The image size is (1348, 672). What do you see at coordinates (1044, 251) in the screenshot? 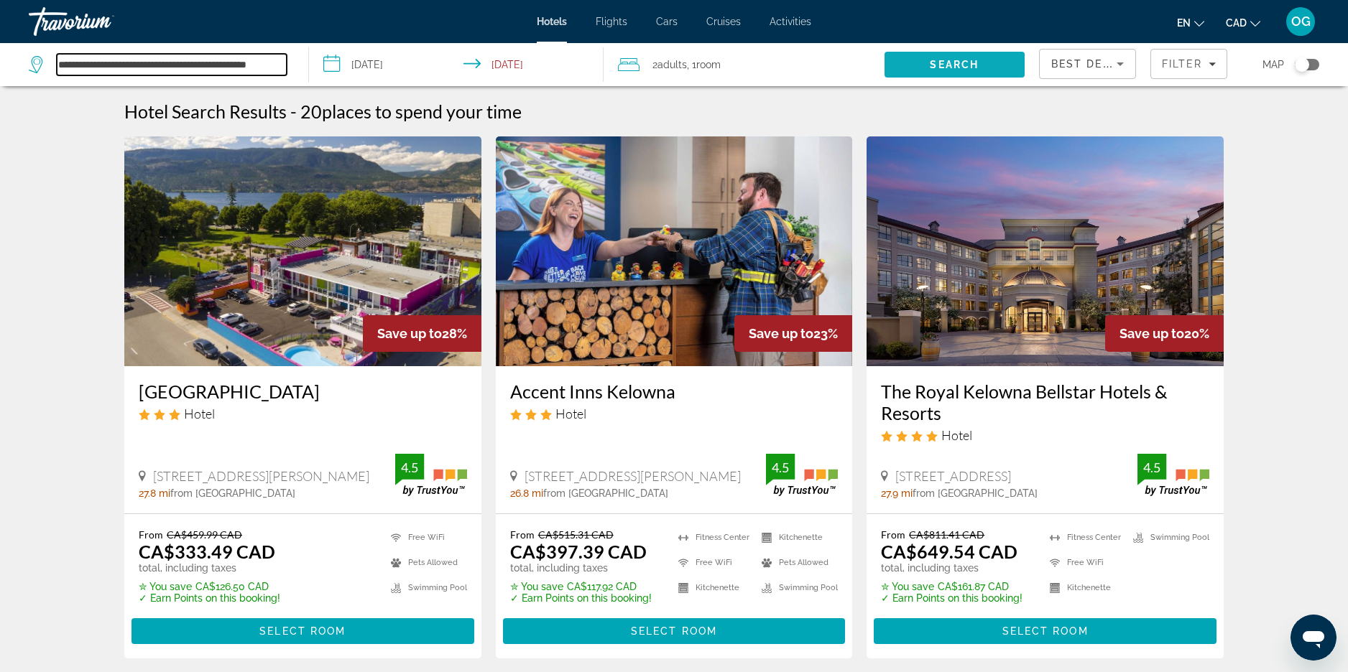
I see `img: The Royal Kelowna Bellstar Hotels & Resorts` at bounding box center [1044, 251].